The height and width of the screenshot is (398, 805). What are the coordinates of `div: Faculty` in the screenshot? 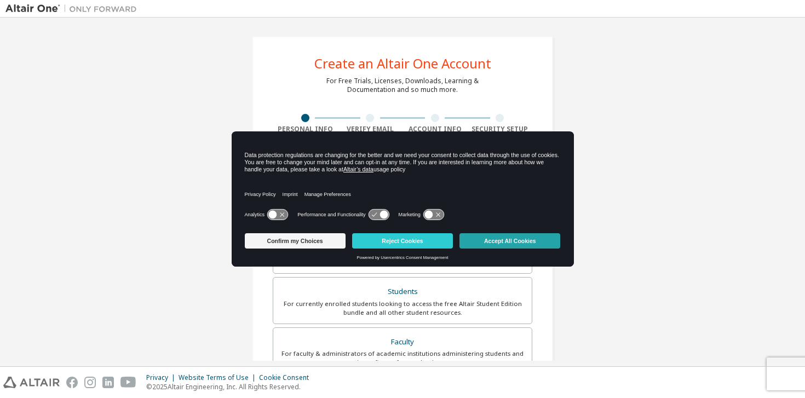 It's located at (402, 342).